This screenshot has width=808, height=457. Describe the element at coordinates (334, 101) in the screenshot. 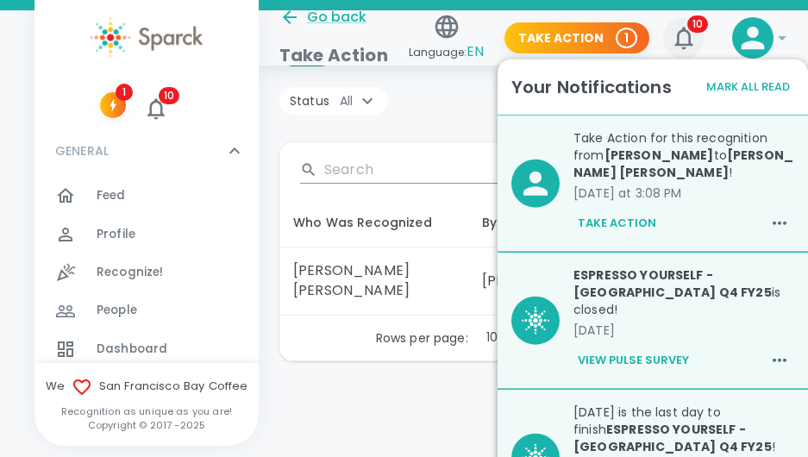

I see `div: Status All` at that location.